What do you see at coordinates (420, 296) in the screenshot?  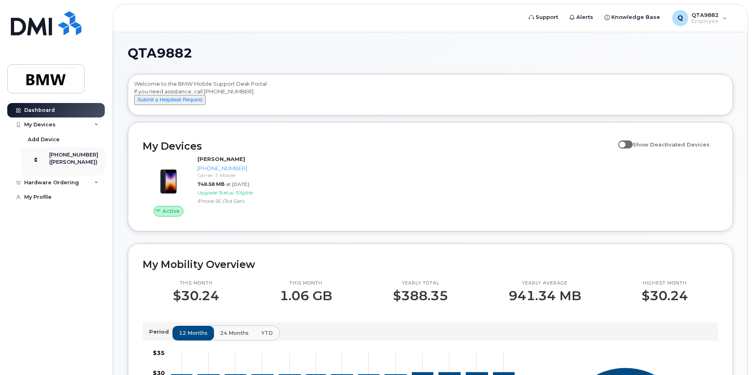 I see `p: $388.35` at bounding box center [420, 296].